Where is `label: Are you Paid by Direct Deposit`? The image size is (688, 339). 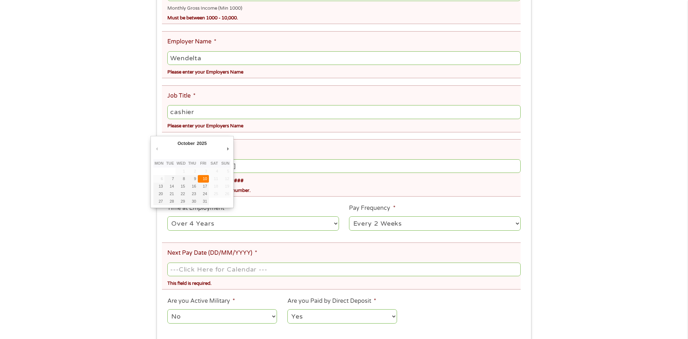 label: Are you Paid by Direct Deposit is located at coordinates (332, 301).